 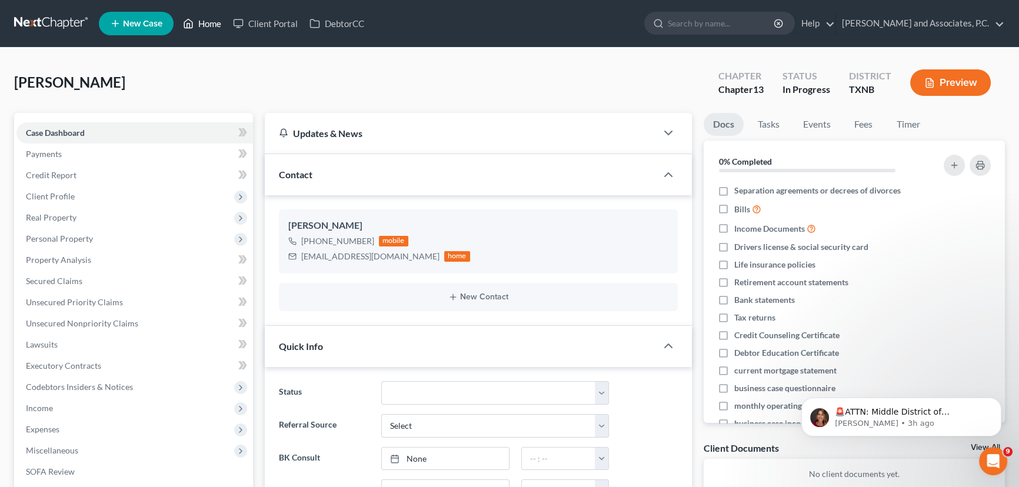 What do you see at coordinates (135, 281) in the screenshot?
I see `a: Secured Claims` at bounding box center [135, 281].